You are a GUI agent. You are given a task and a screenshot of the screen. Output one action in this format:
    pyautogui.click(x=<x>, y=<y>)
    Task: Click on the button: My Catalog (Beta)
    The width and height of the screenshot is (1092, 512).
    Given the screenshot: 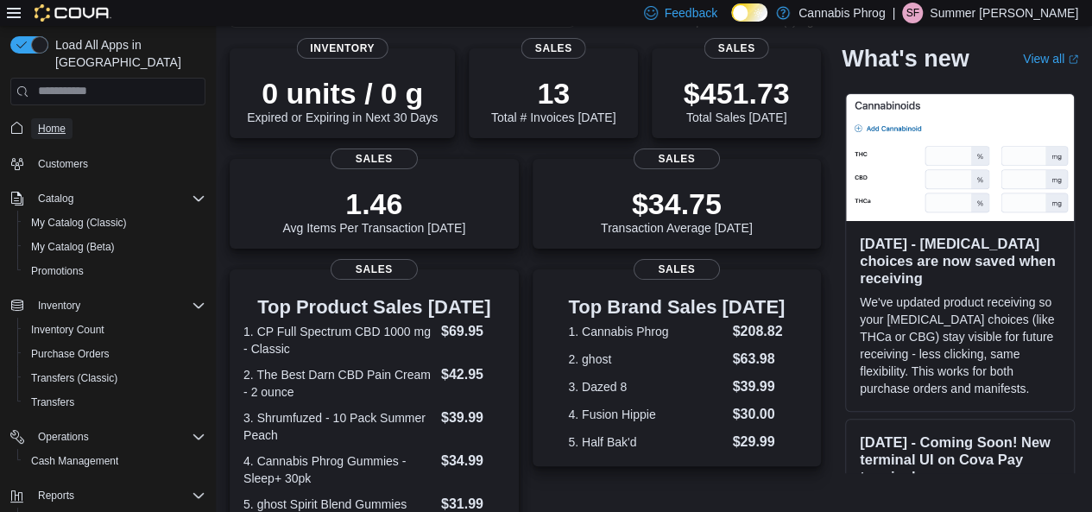 What is the action you would take?
    pyautogui.click(x=115, y=247)
    